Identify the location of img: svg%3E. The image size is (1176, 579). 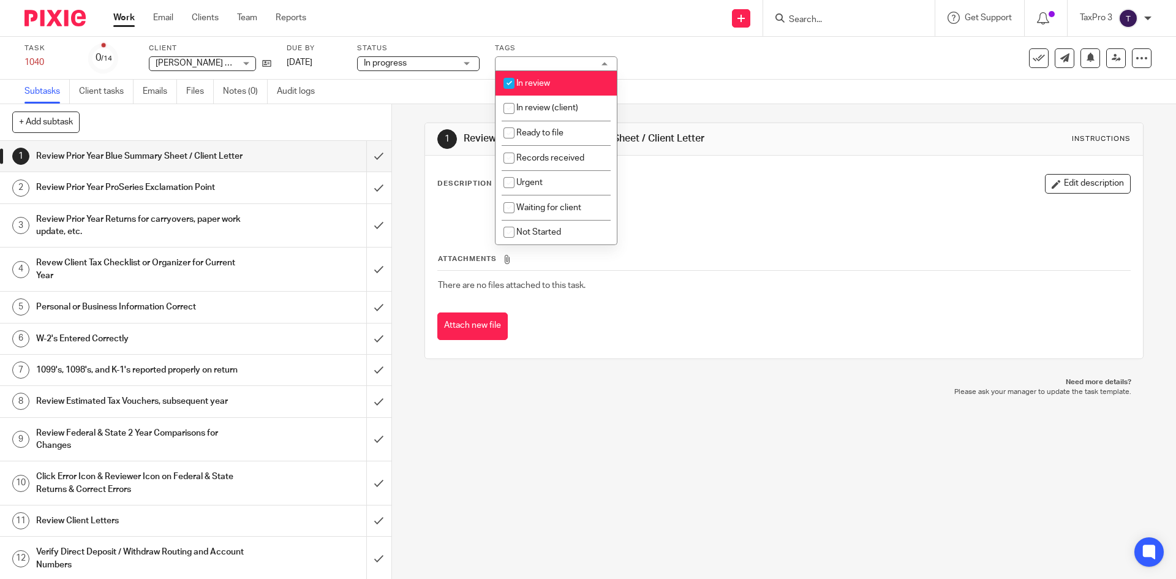
(1129, 18).